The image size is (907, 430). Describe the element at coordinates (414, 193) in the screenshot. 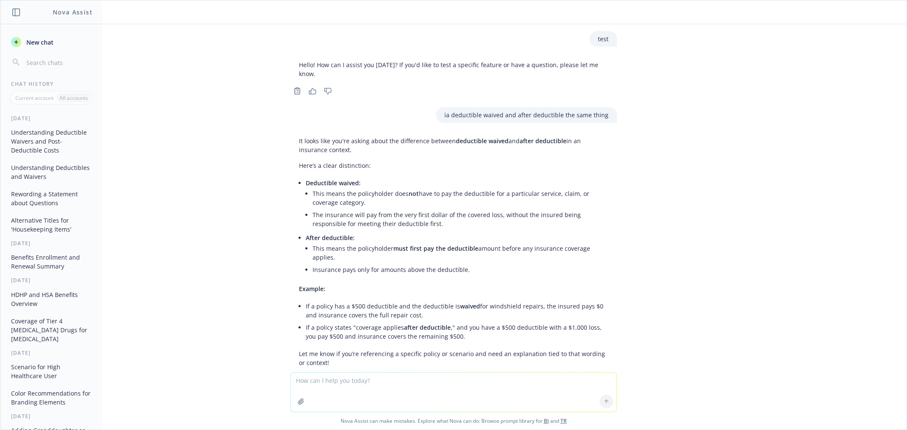

I see `span: not` at that location.